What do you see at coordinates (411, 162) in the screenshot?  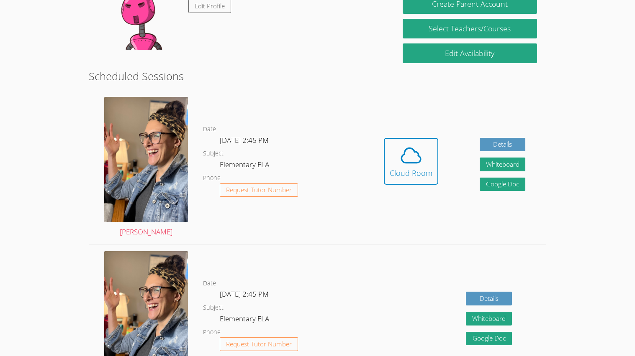 I see `button: Cloud Room` at bounding box center [411, 162].